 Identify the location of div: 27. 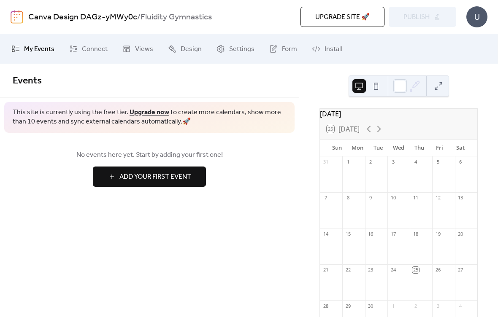
(460, 270).